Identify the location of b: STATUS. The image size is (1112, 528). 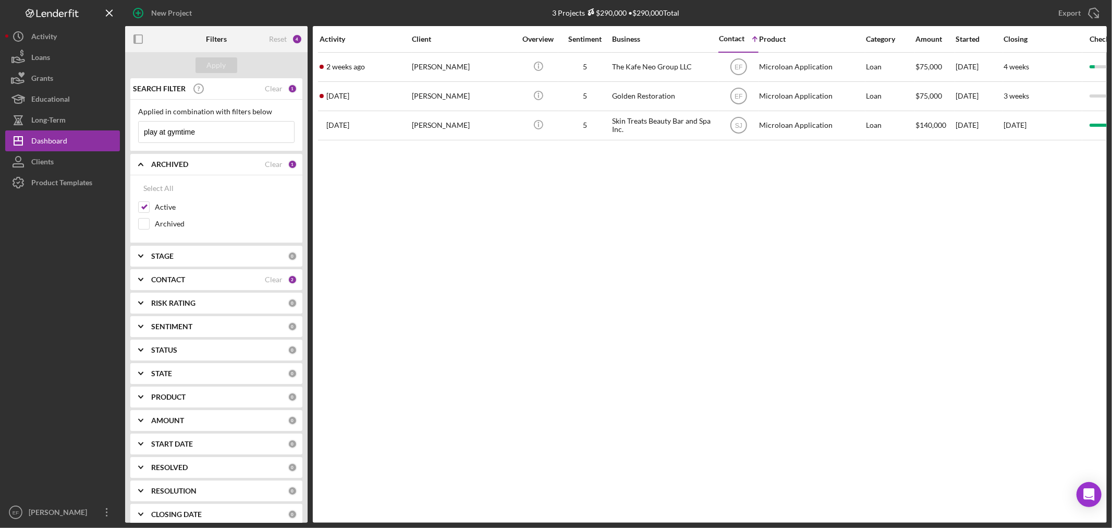
(164, 350).